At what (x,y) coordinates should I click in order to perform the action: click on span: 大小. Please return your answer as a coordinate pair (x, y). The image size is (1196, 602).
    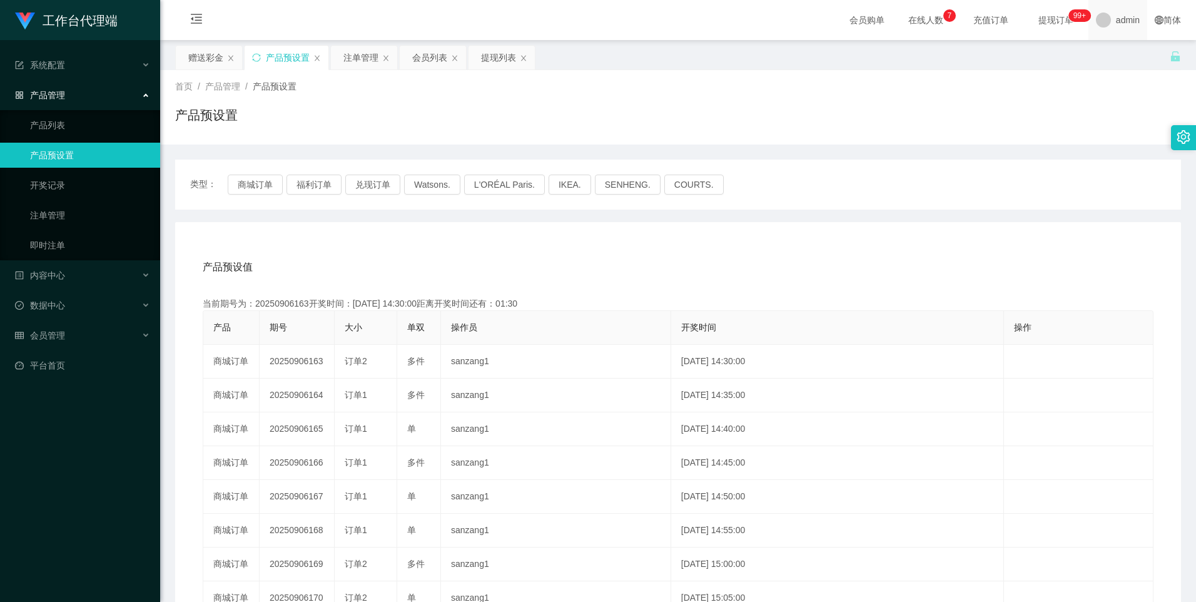
    Looking at the image, I should click on (353, 327).